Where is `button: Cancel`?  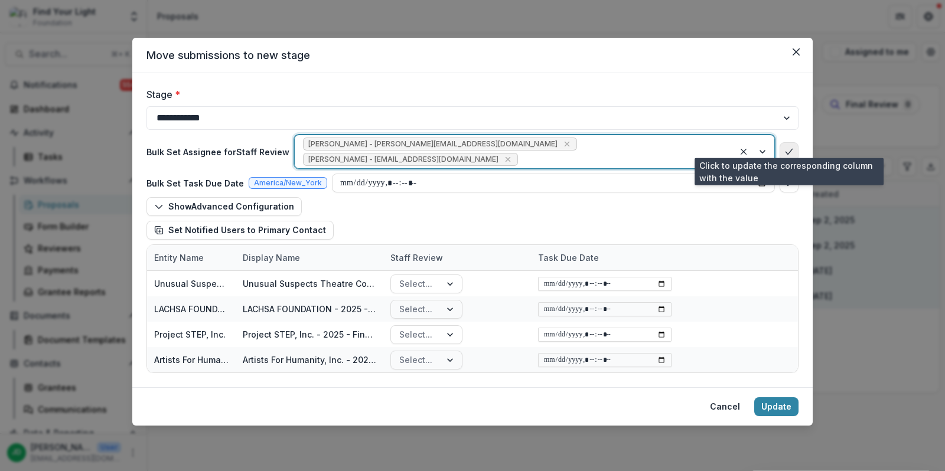
button: Cancel is located at coordinates (725, 407).